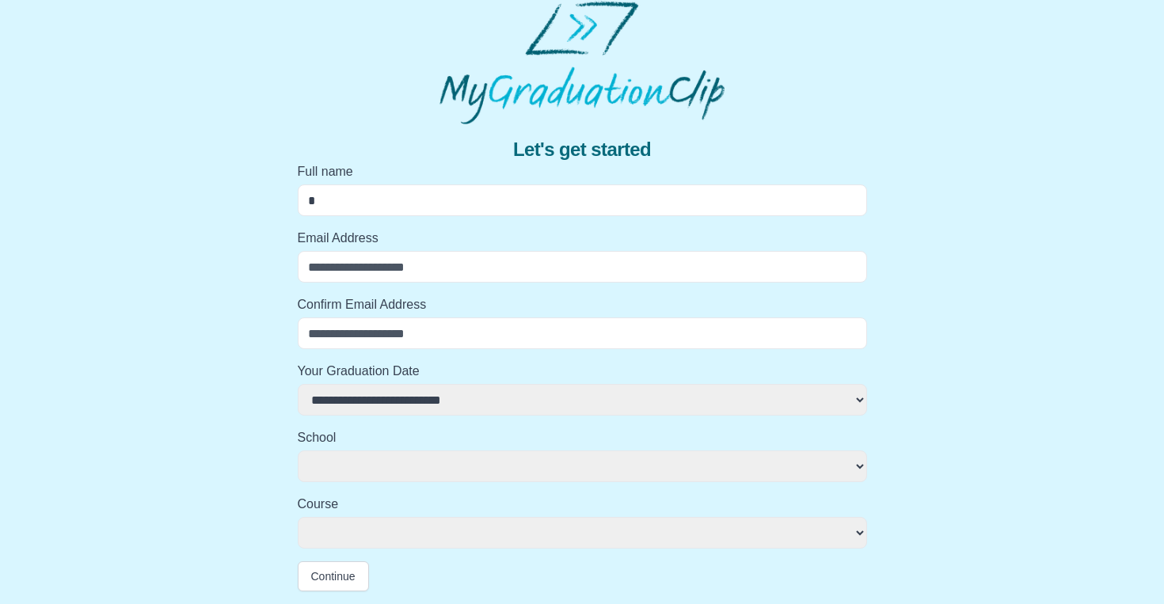 Image resolution: width=1164 pixels, height=604 pixels. I want to click on label: Your Graduation Date, so click(582, 371).